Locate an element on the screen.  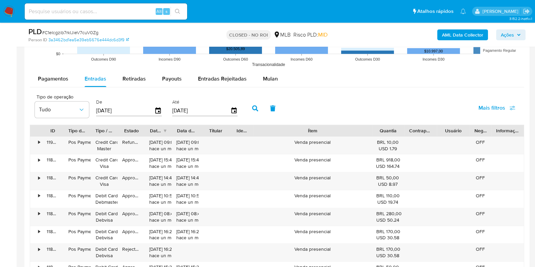
p: CLOSED - NO ROI is located at coordinates (248, 35).